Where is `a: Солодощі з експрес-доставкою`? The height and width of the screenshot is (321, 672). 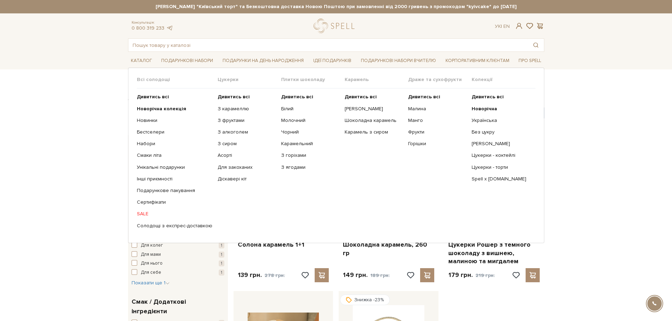
a: Солодощі з експрес-доставкою is located at coordinates (175, 226).